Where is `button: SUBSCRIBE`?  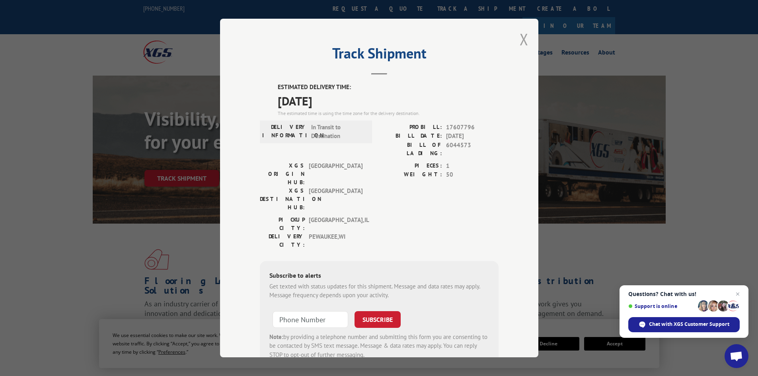 button: SUBSCRIBE is located at coordinates (378, 320).